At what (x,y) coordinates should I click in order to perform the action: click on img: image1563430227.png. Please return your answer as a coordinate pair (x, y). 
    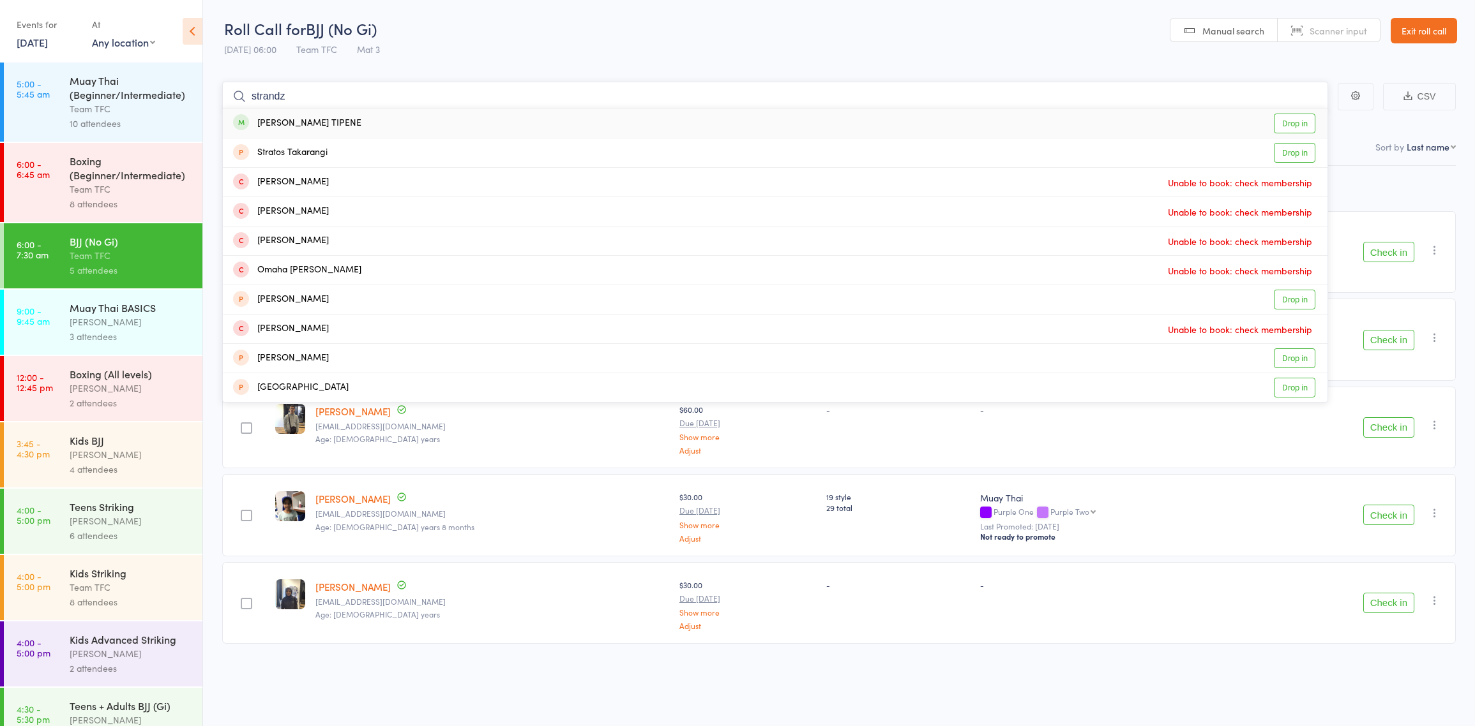
    Looking at the image, I should click on (290, 506).